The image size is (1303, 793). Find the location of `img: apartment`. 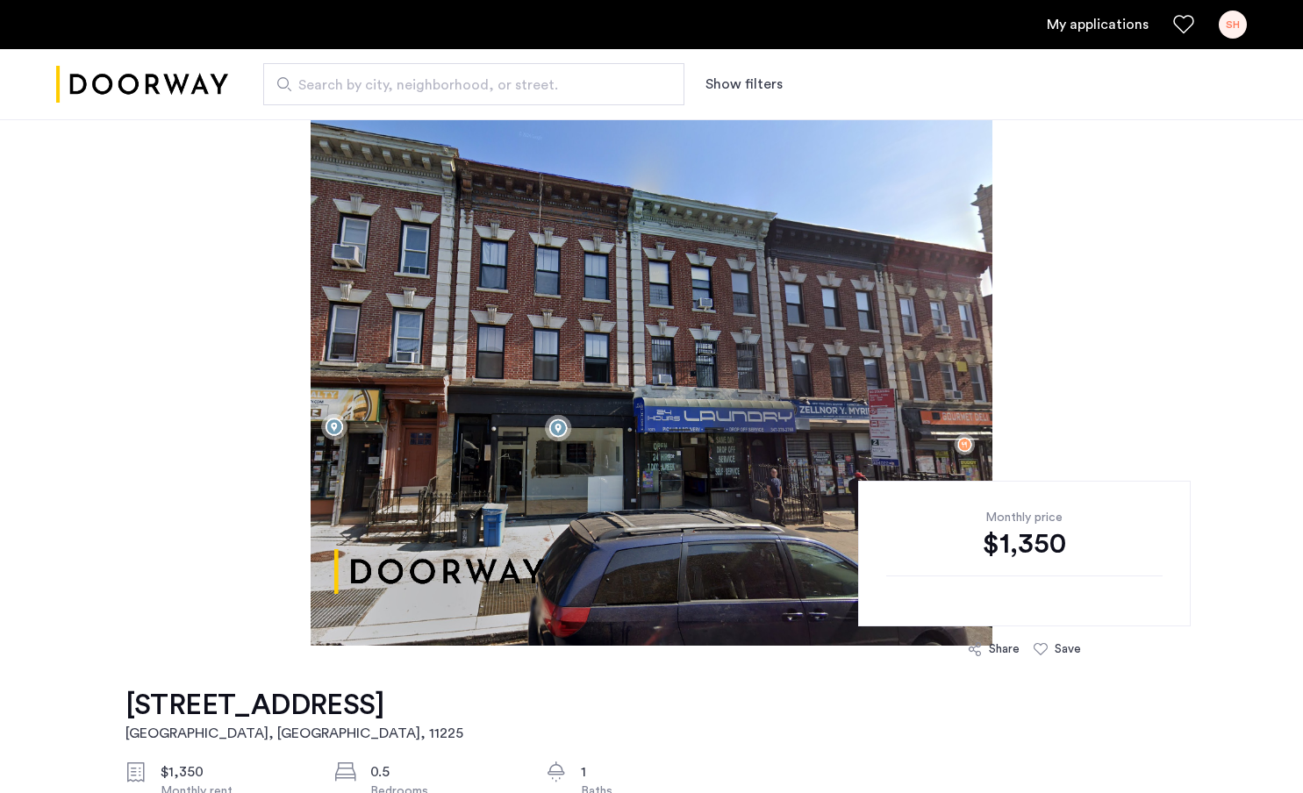

img: apartment is located at coordinates (651, 383).